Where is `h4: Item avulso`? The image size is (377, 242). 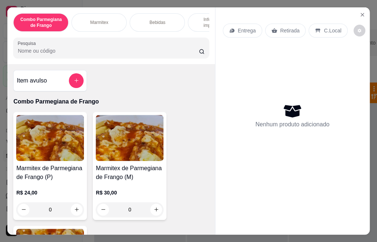 h4: Item avulso is located at coordinates (32, 81).